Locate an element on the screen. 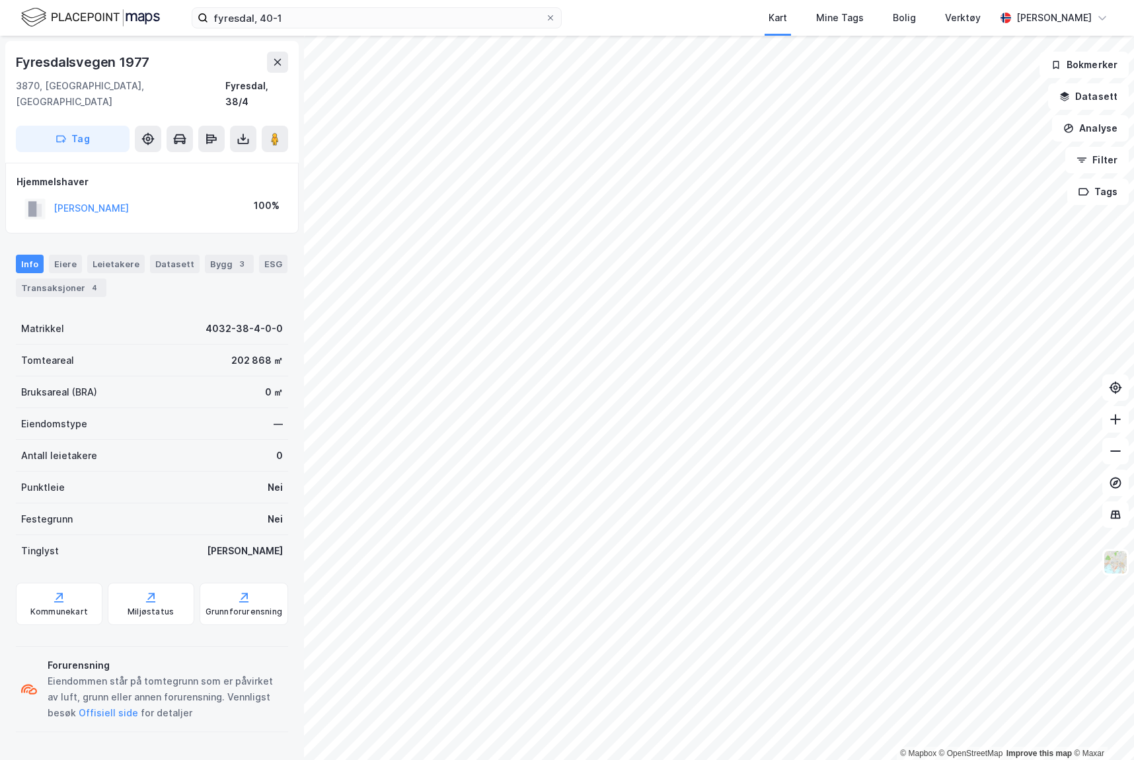  div: Bygg is located at coordinates (229, 264).